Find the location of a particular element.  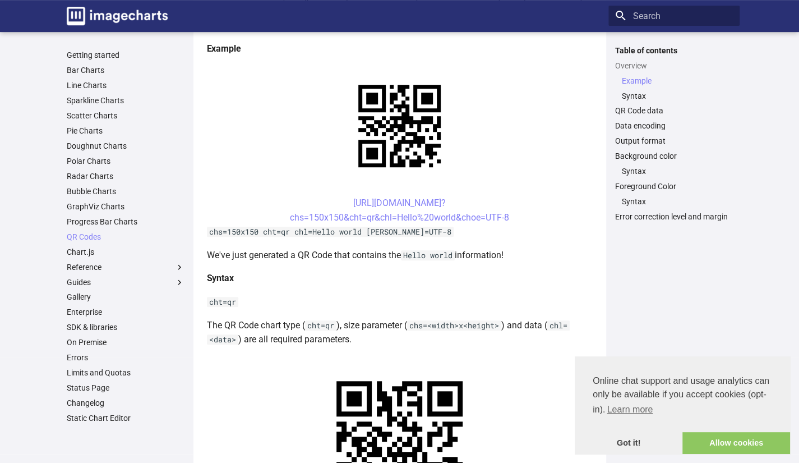

a: On Premise is located at coordinates (126, 342).